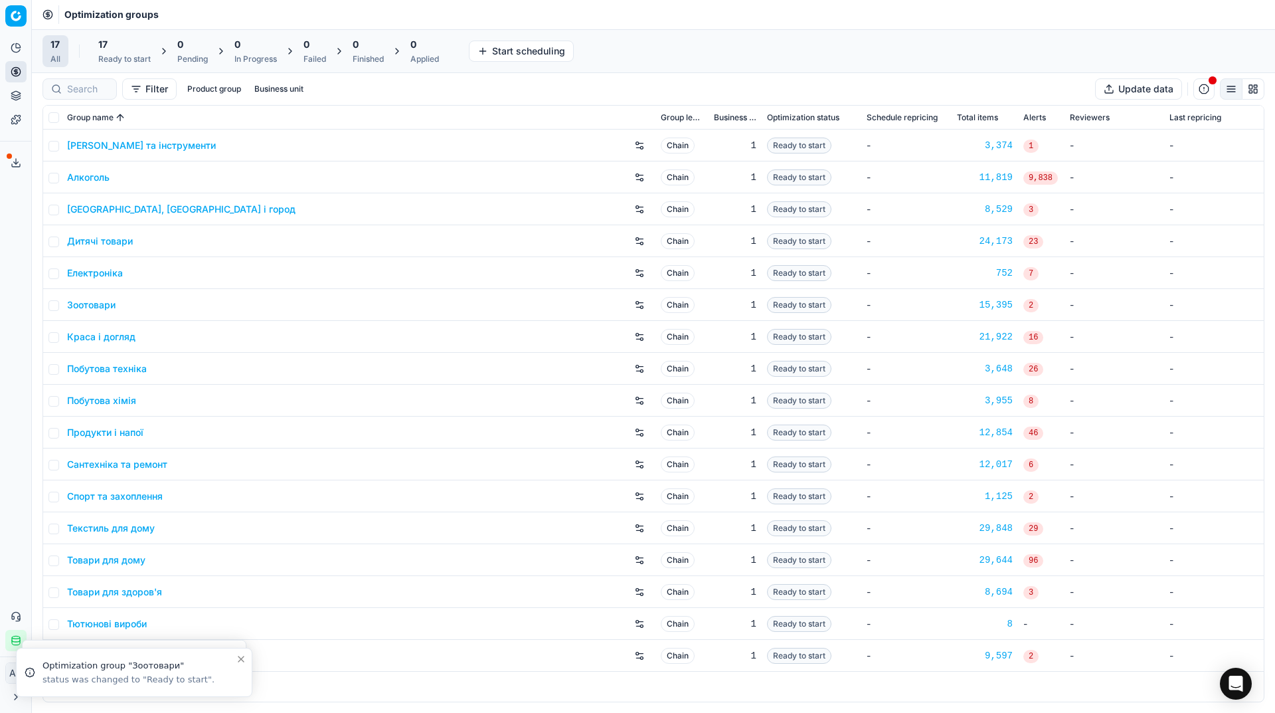  I want to click on div: All, so click(55, 59).